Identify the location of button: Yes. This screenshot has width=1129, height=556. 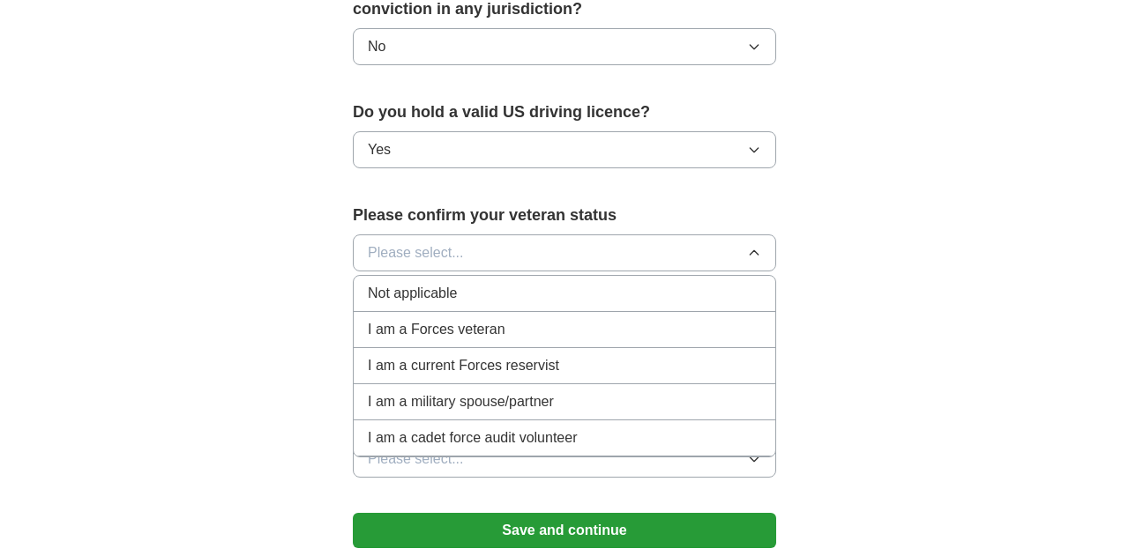
(564, 150).